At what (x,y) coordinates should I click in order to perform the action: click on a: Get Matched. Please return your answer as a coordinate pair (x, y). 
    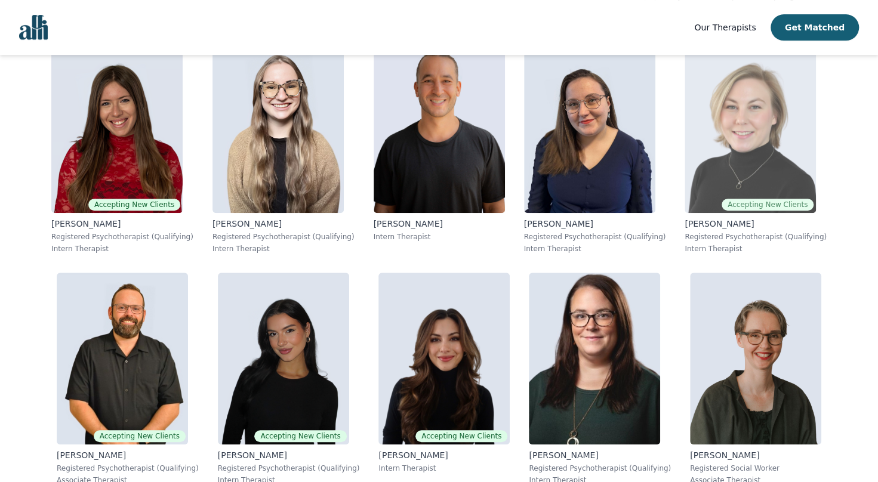
    Looking at the image, I should click on (815, 27).